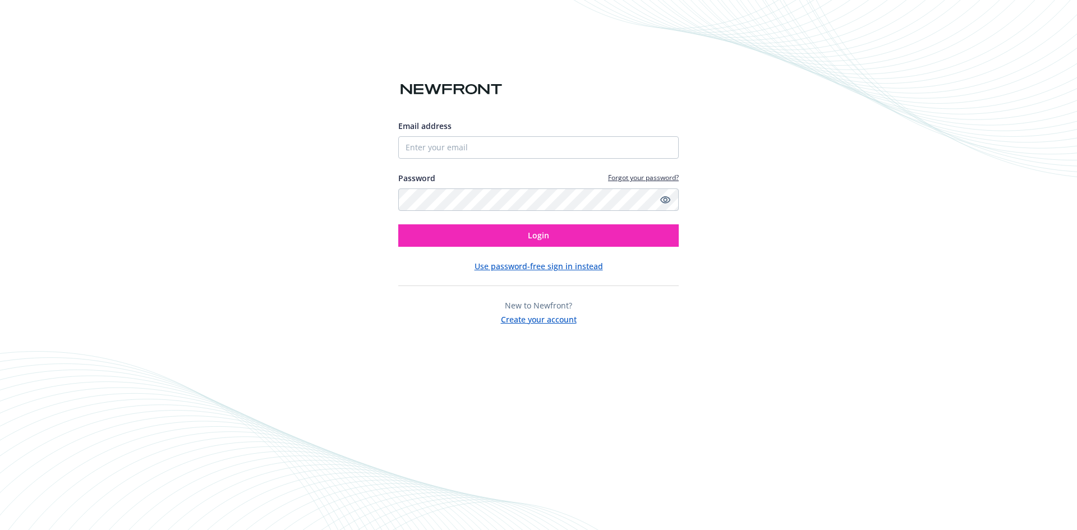 This screenshot has width=1077, height=530. What do you see at coordinates (539, 305) in the screenshot?
I see `span: New to Newfront?` at bounding box center [539, 305].